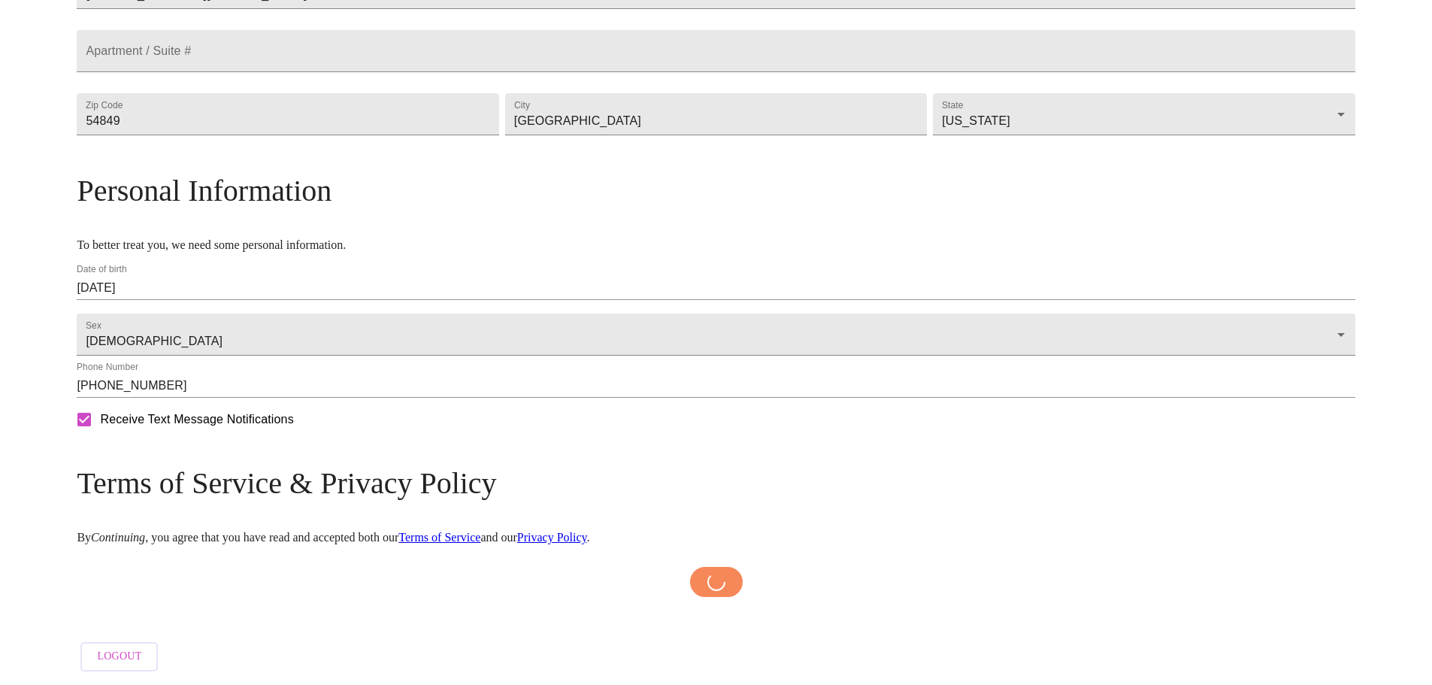 The height and width of the screenshot is (685, 1432). Describe the element at coordinates (439, 537) in the screenshot. I see `a: Terms of Service` at that location.